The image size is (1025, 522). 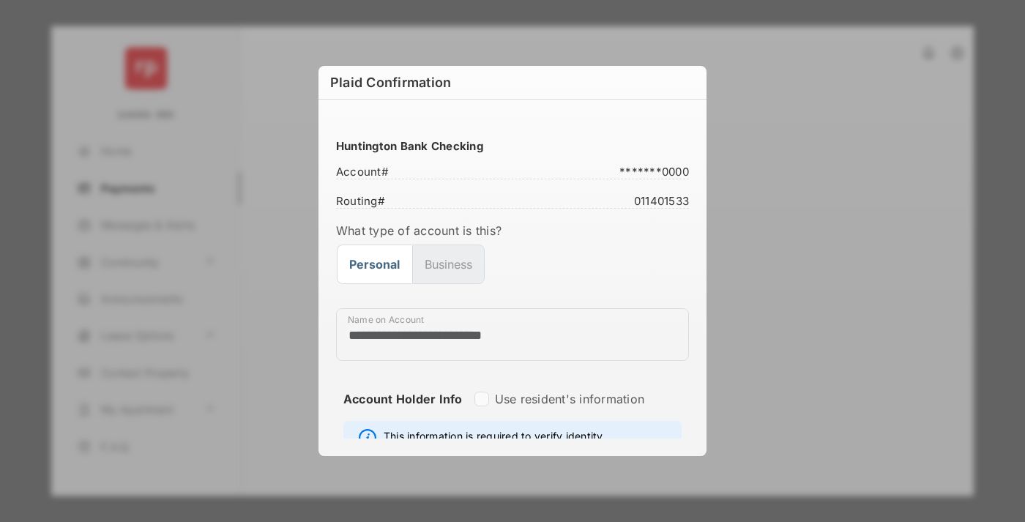 I want to click on span: Routing #, so click(x=362, y=199).